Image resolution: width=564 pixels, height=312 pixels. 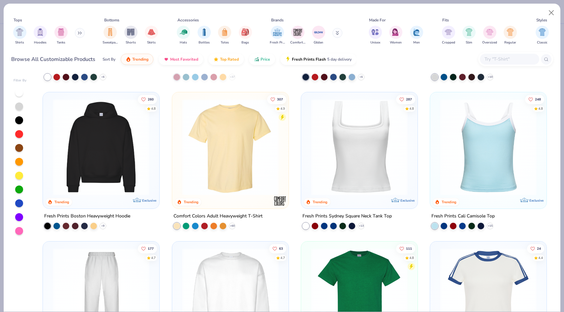 I want to click on img: Comfort Colors logo, so click(x=280, y=201).